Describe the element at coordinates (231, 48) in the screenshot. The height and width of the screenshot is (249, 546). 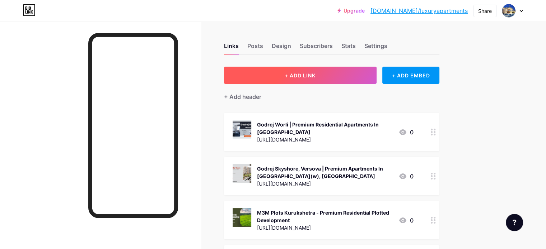
I see `div: Links` at that location.